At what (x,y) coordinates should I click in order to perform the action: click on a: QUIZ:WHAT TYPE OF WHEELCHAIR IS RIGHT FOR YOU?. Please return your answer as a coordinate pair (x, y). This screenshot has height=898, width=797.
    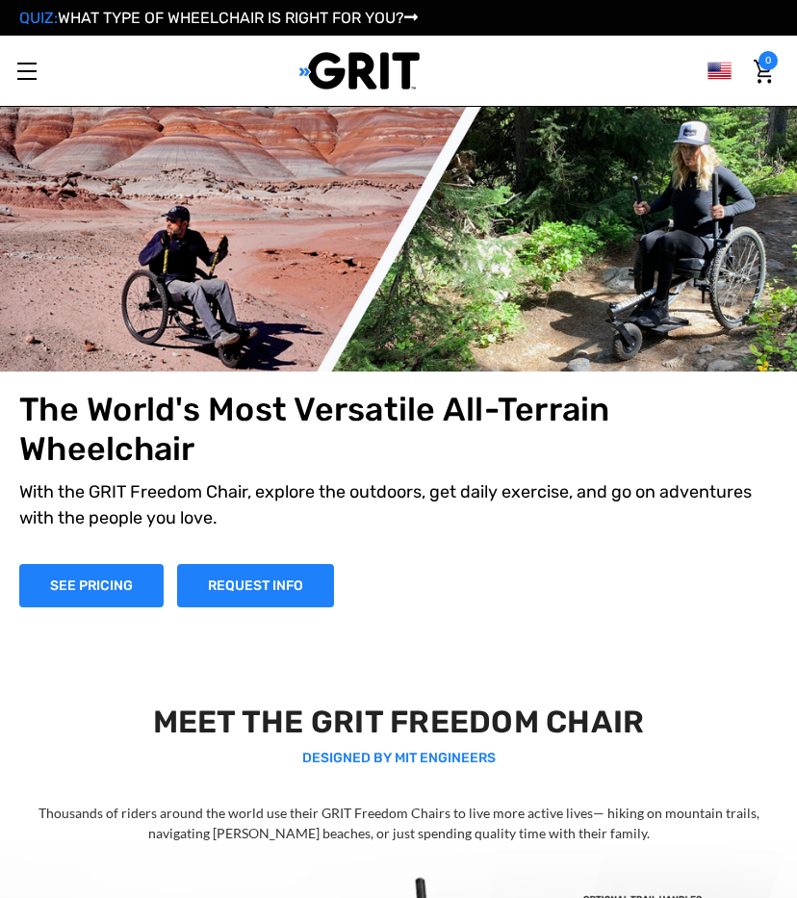
    Looking at the image, I should click on (218, 17).